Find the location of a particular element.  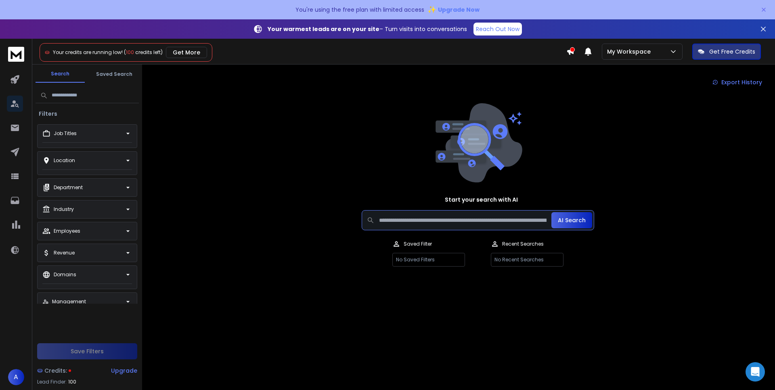

a: Credits:Upgrade is located at coordinates (87, 371).